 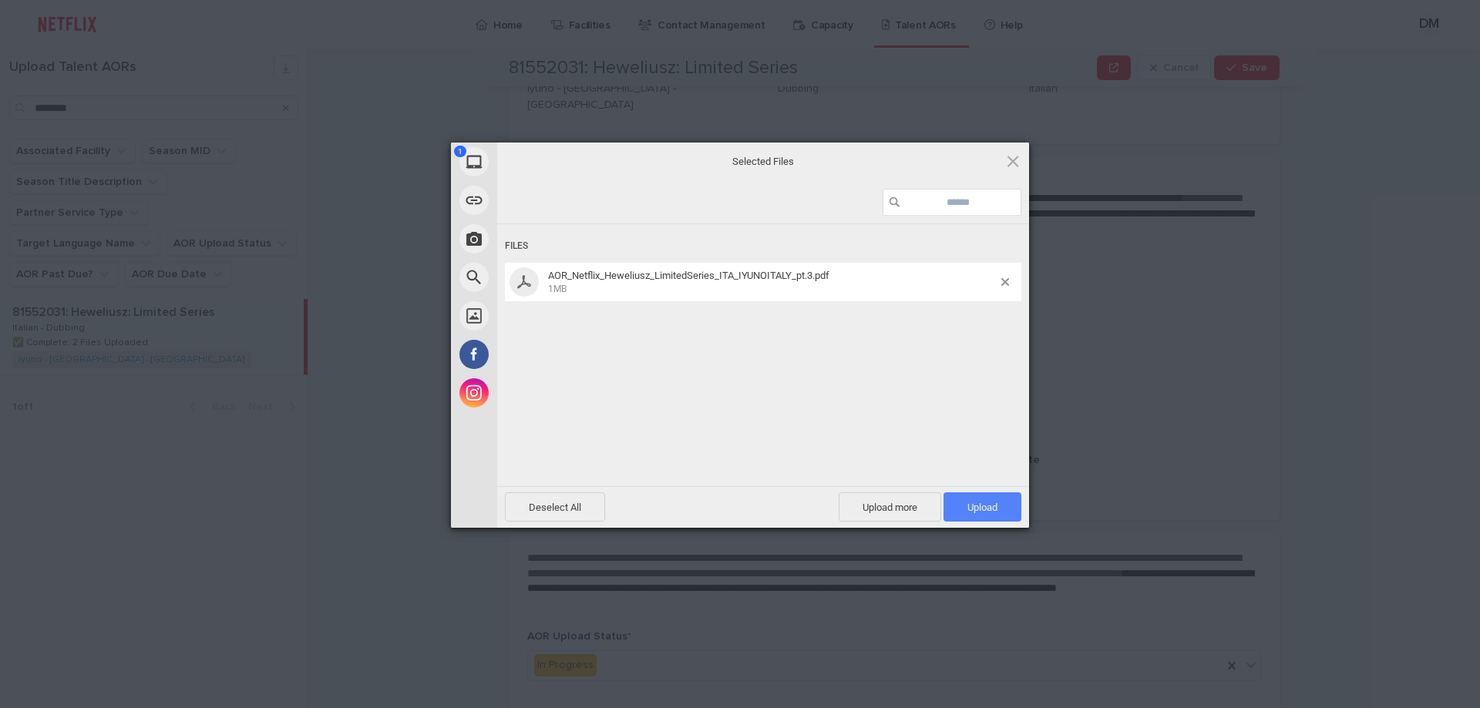 I want to click on span: Upload, so click(x=982, y=507).